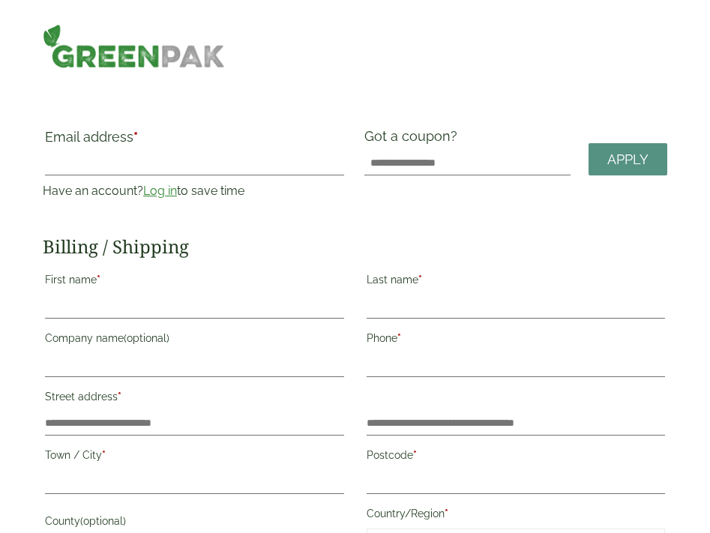  Describe the element at coordinates (194, 141) in the screenshot. I see `label: Email address` at that location.